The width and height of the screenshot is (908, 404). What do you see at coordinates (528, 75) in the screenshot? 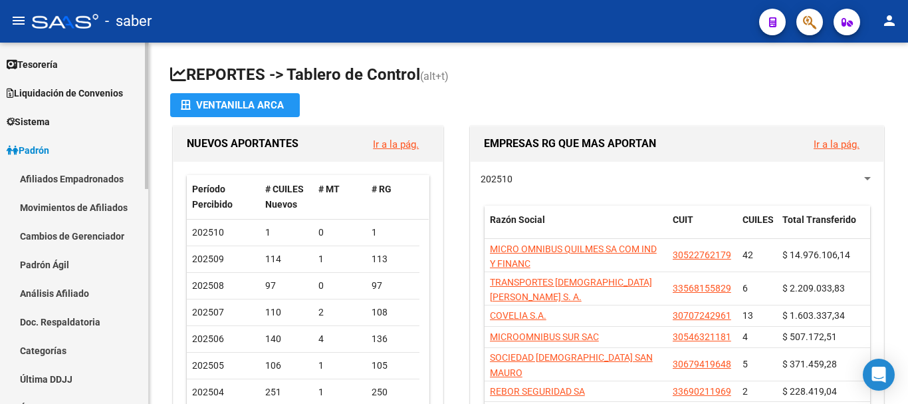
I see `h1: REPORTES -> Tablero de Control` at bounding box center [528, 75].